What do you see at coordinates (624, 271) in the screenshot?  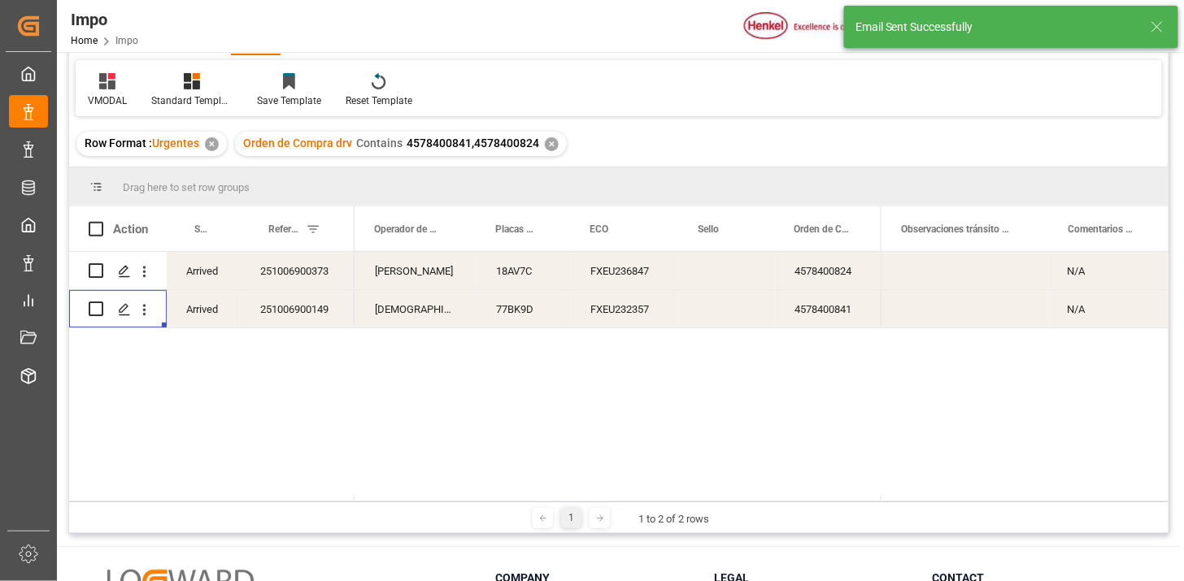 I see `div: FXEU236847` at bounding box center [624, 271].